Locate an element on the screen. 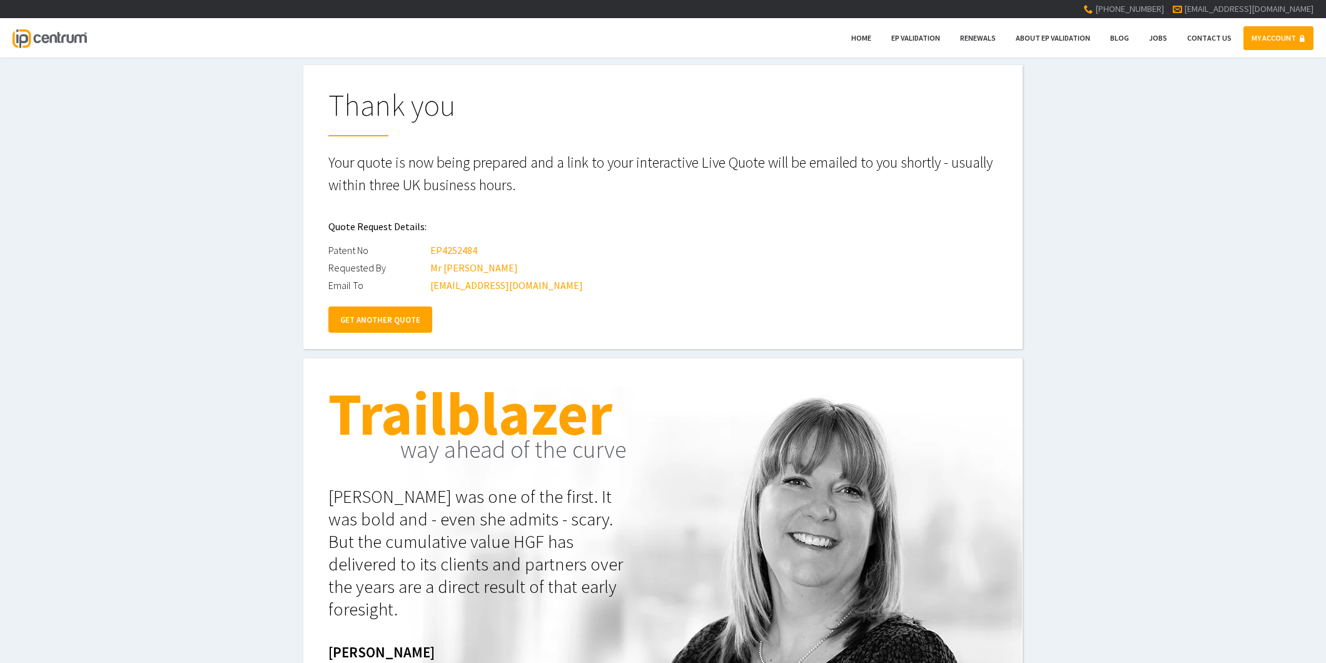 The image size is (1326, 663). h1: Thank you is located at coordinates (663, 113).